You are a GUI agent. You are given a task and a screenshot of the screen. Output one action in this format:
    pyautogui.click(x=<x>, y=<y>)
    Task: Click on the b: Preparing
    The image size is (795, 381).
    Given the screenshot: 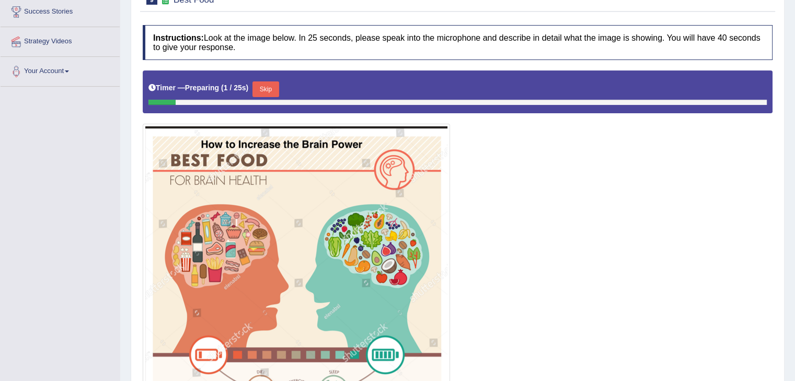 What is the action you would take?
    pyautogui.click(x=202, y=88)
    